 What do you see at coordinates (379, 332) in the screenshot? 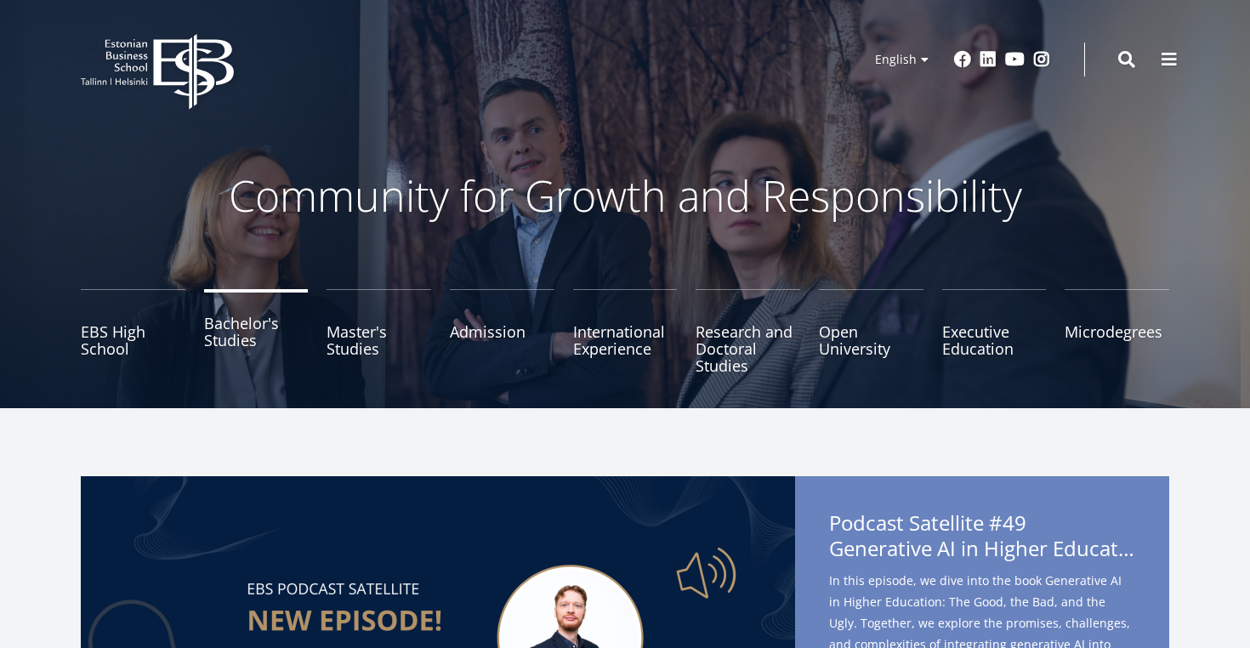
I see `a: Master's Studies` at bounding box center [379, 332].